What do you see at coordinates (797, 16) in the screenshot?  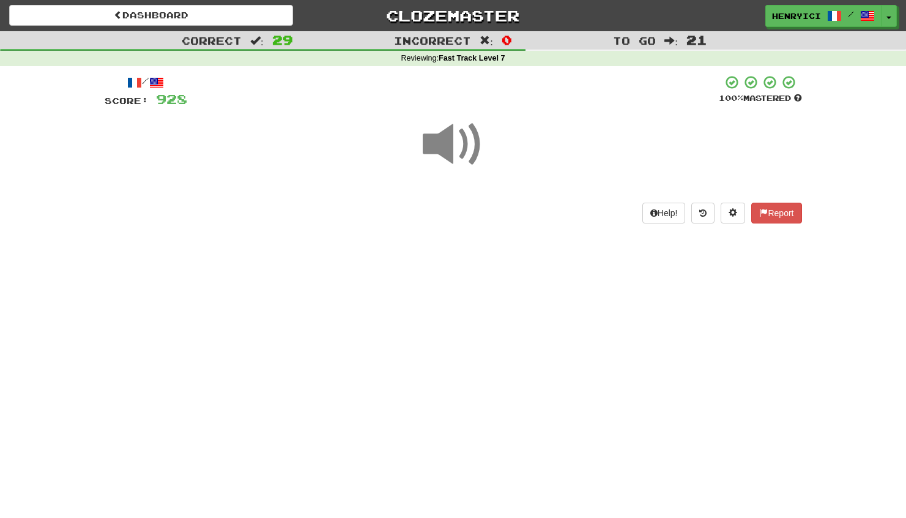 I see `span: Henryici` at bounding box center [797, 16].